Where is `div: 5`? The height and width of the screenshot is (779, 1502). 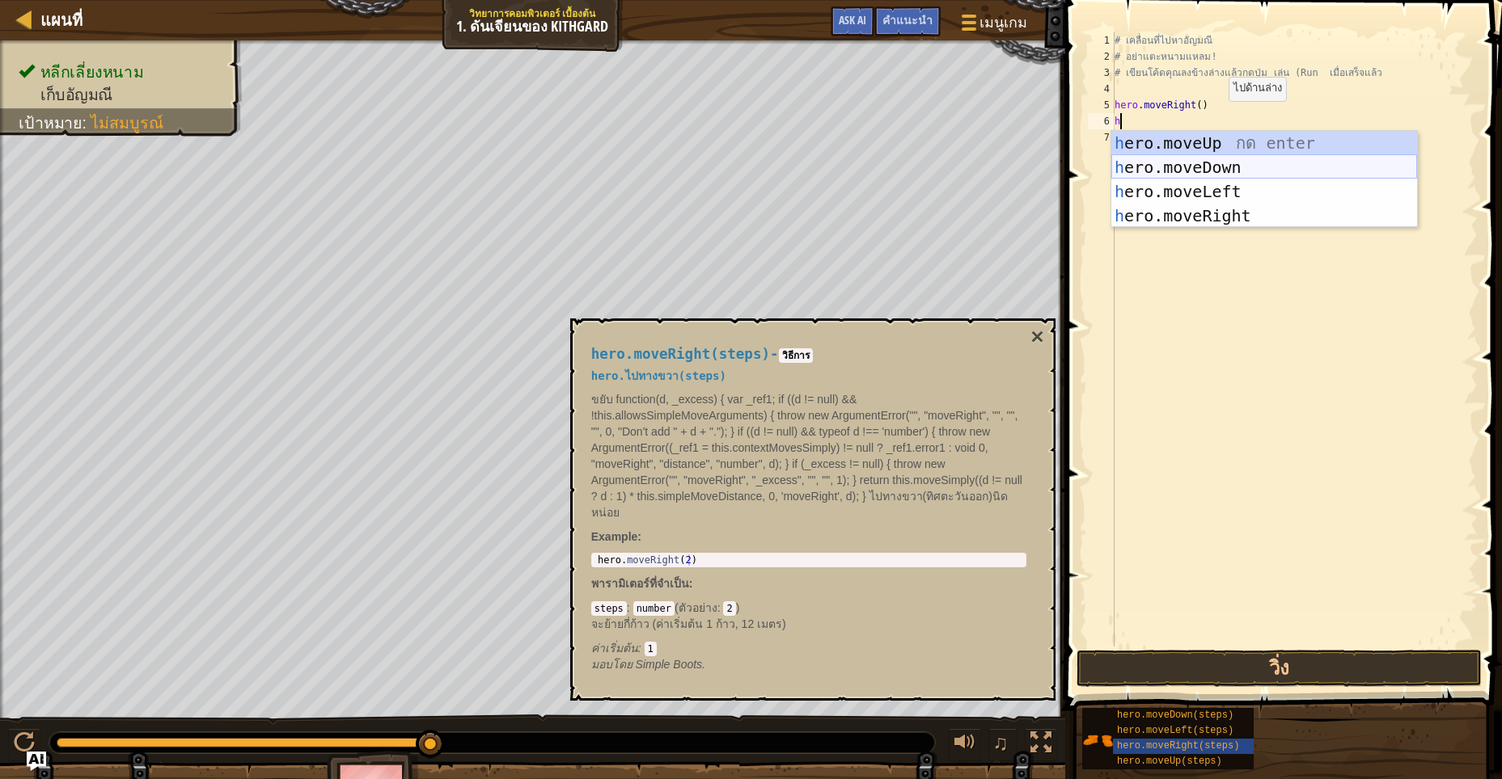 div: 5 is located at coordinates (1100, 105).